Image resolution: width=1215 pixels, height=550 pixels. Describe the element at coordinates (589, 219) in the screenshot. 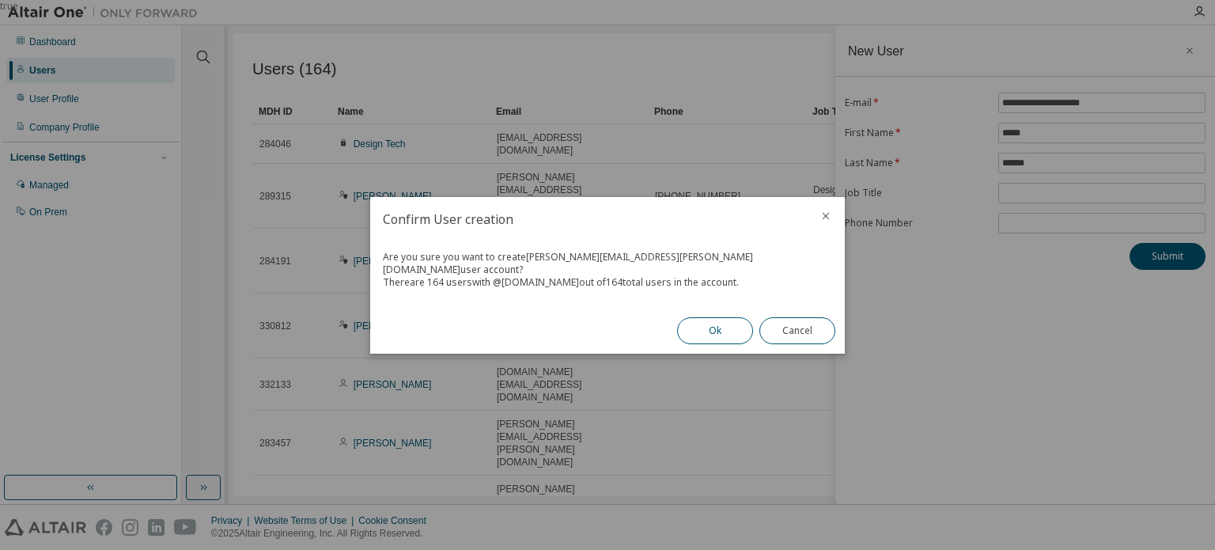

I see `h2: Confirm User creation` at that location.